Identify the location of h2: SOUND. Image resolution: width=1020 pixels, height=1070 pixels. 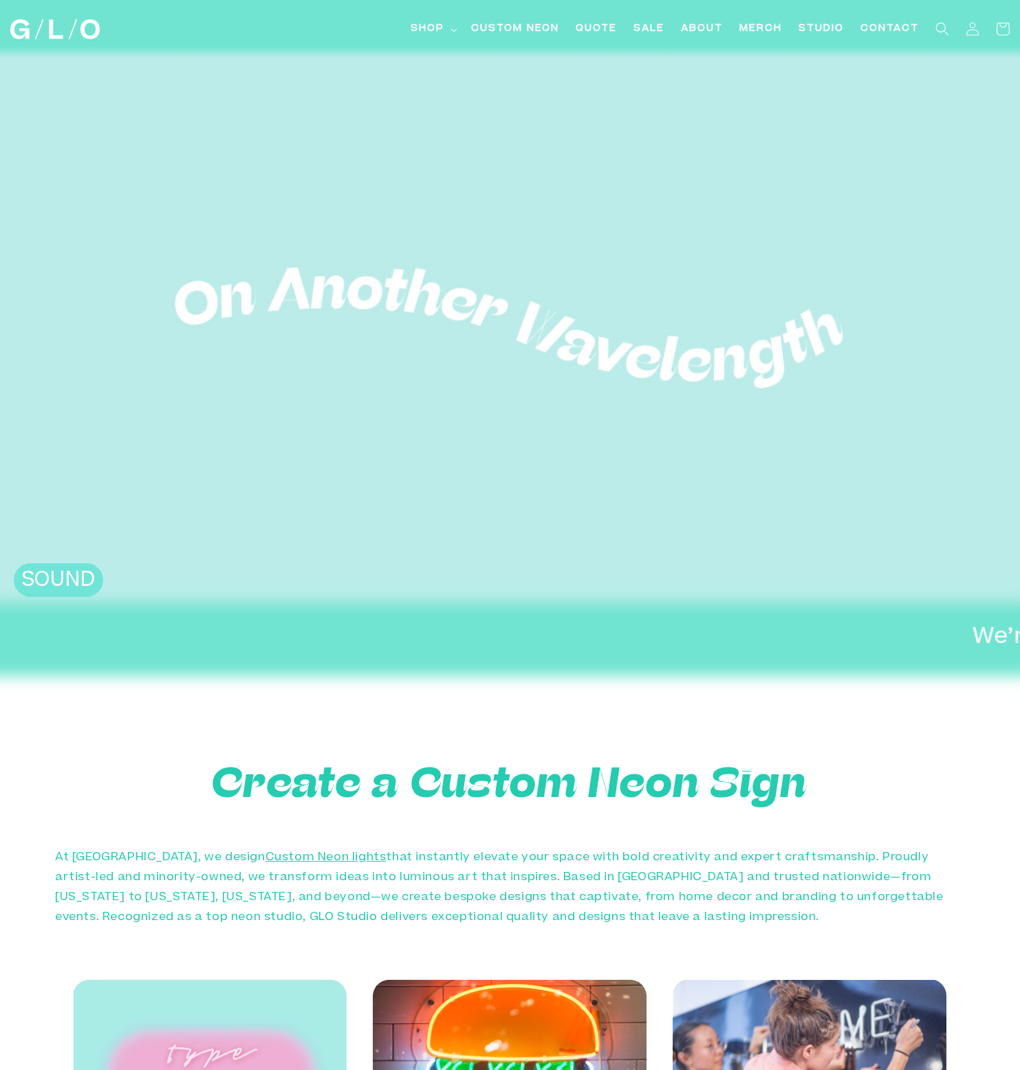
(58, 582).